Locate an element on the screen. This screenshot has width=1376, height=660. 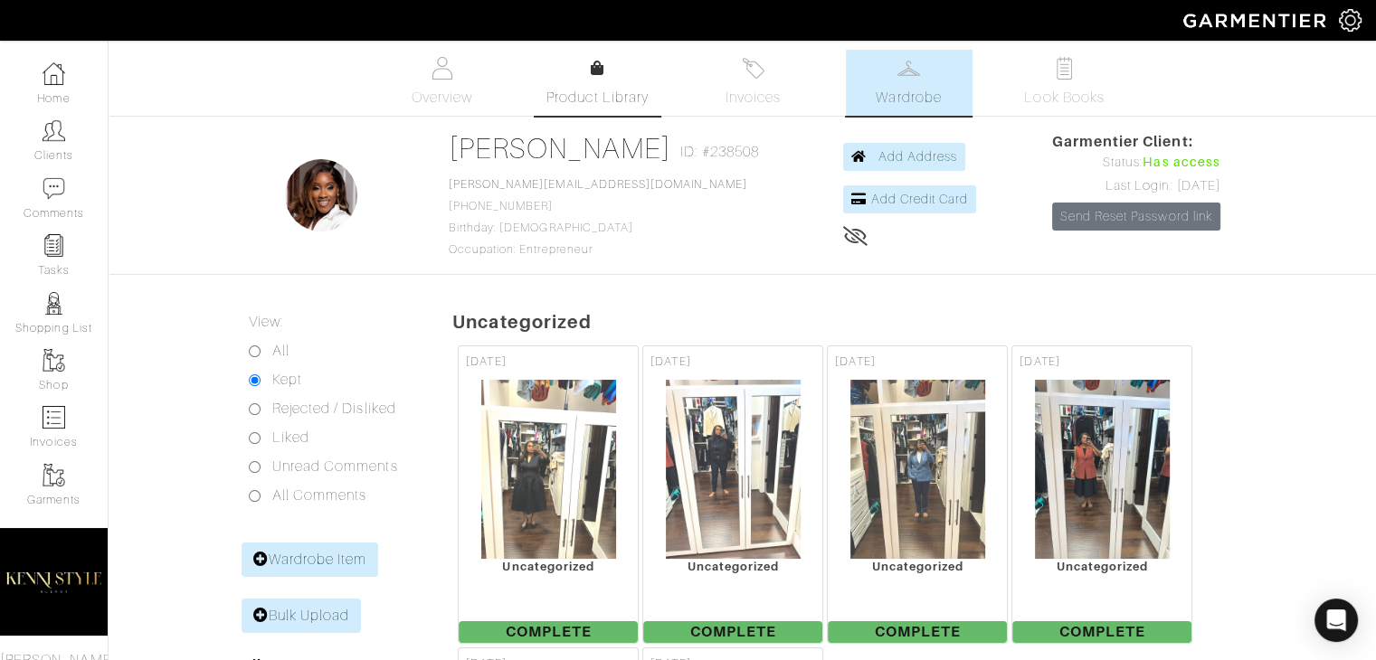
a: Product Library is located at coordinates (598, 83).